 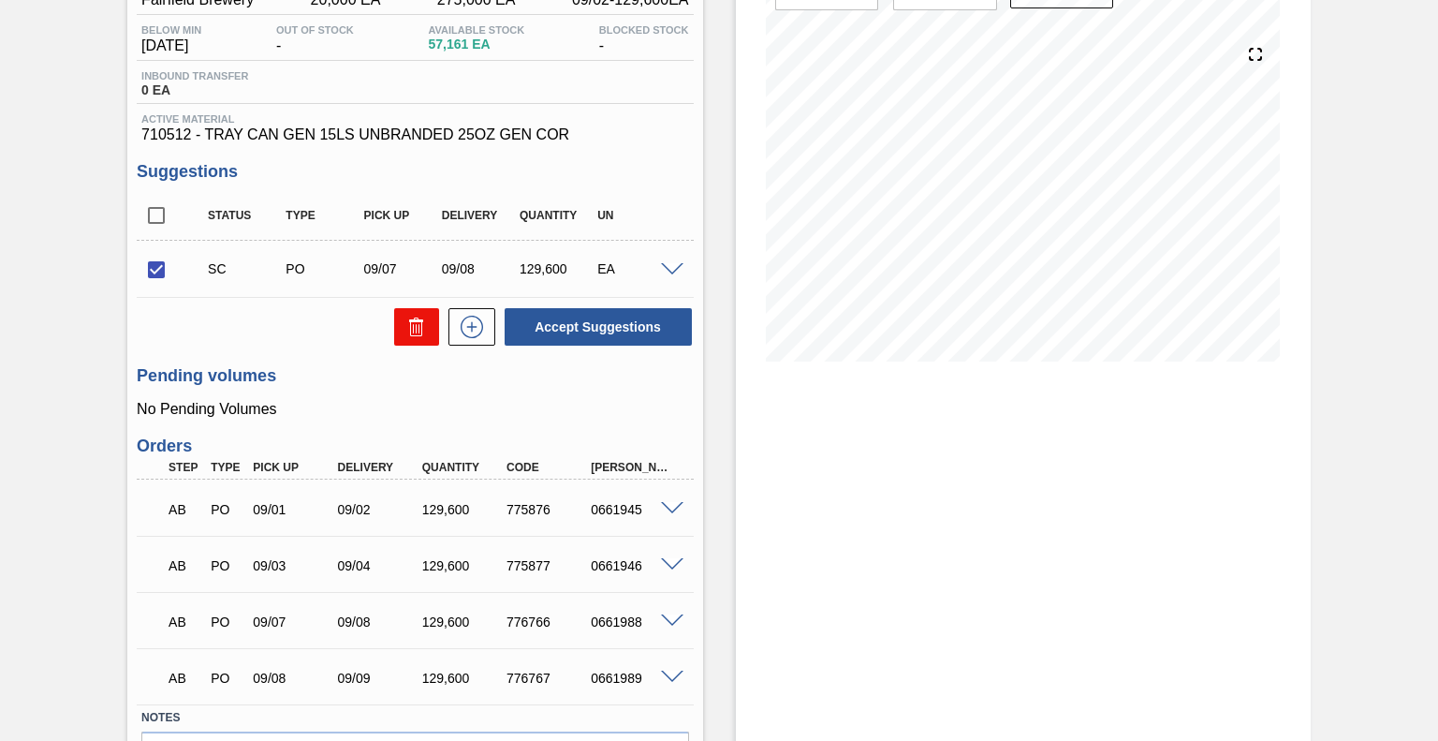 I want to click on h3: Orders, so click(x=415, y=446).